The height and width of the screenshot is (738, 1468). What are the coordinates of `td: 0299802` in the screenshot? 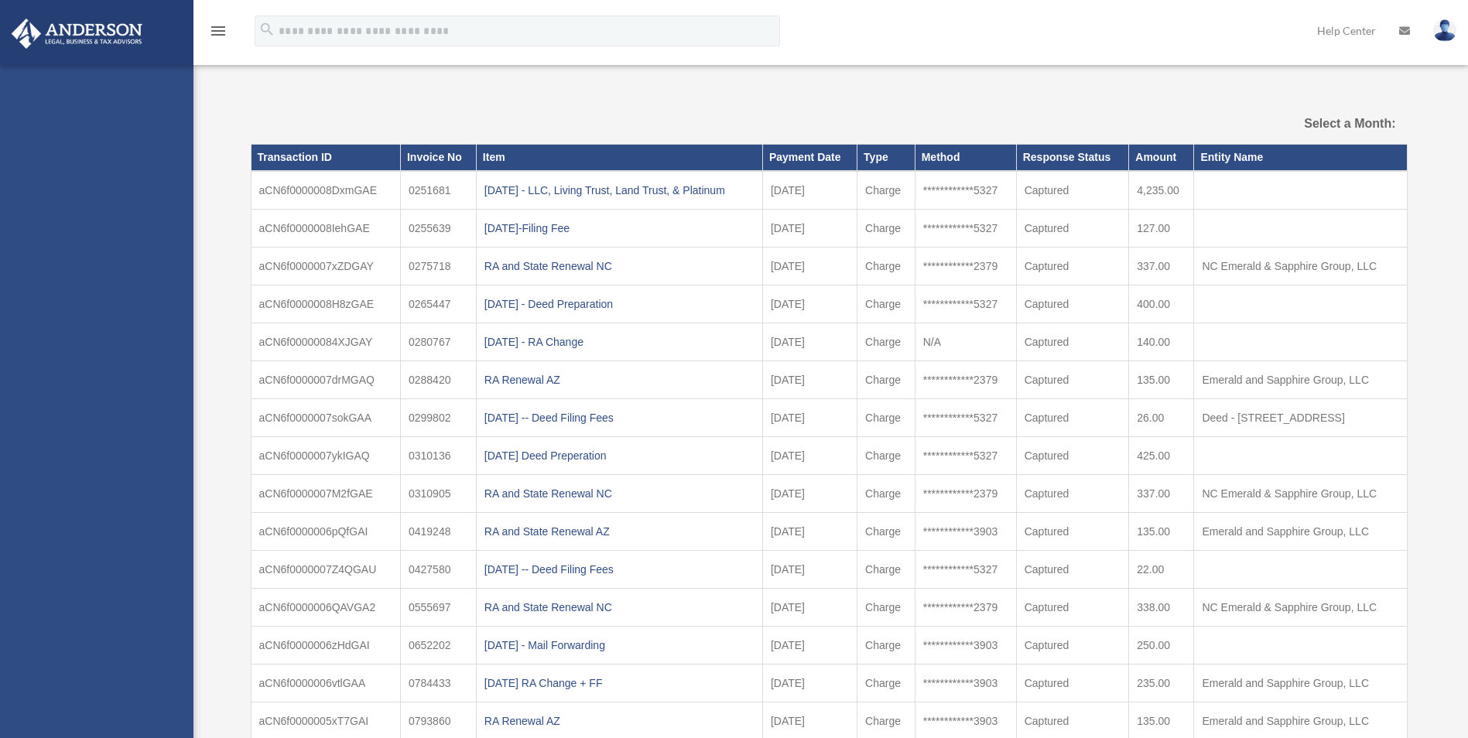 It's located at (438, 418).